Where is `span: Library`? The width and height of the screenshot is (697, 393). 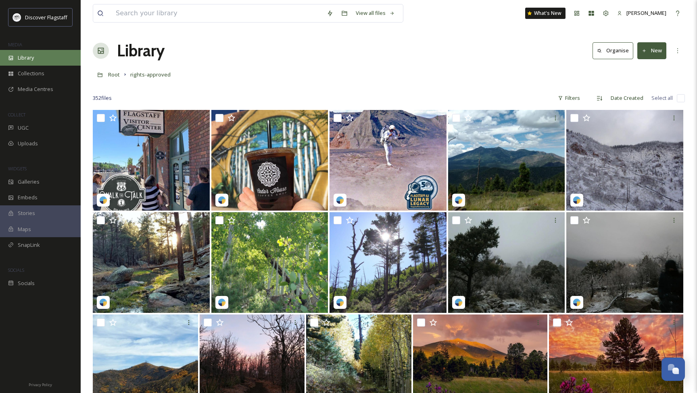
span: Library is located at coordinates (26, 58).